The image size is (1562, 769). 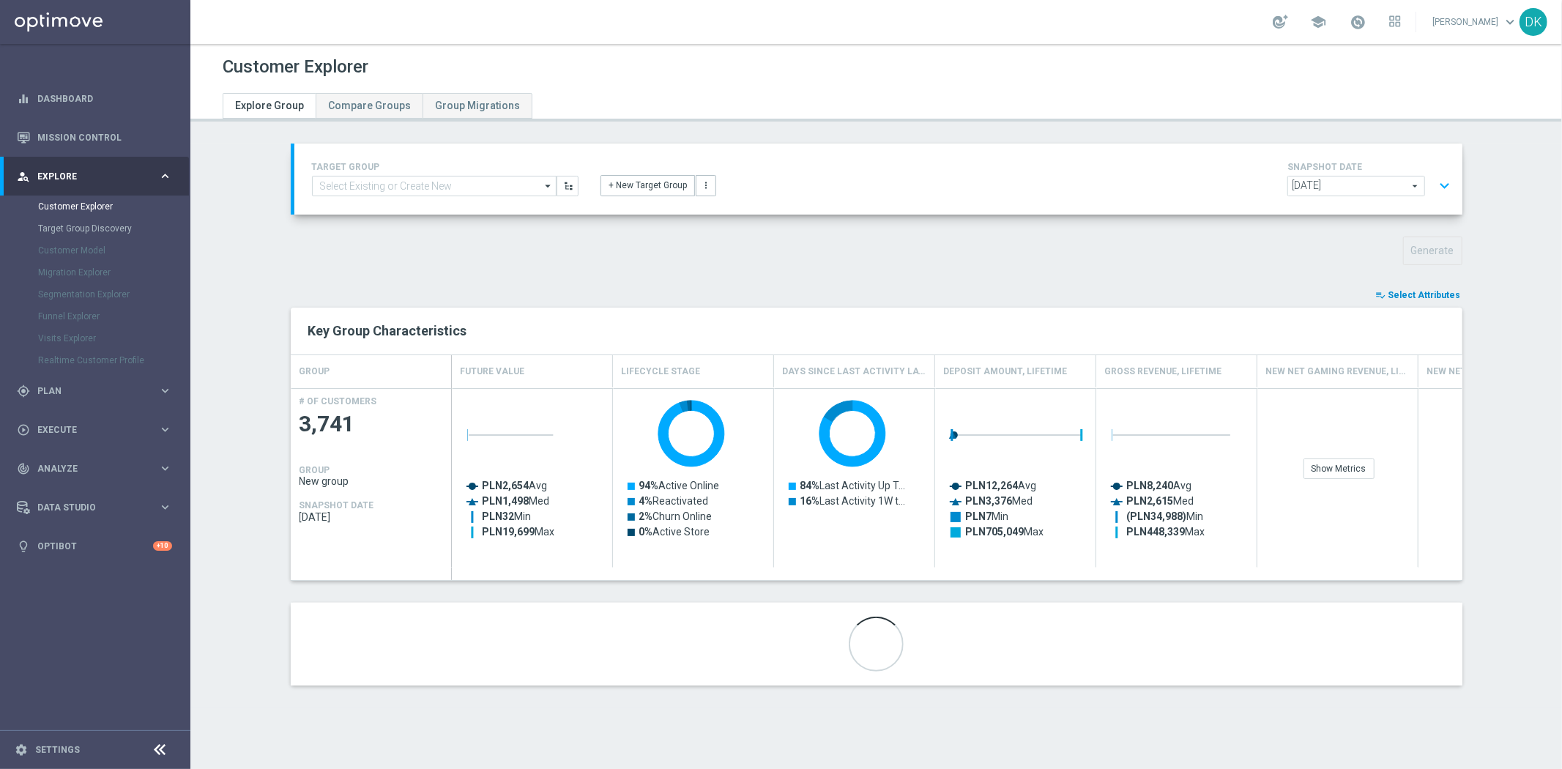 What do you see at coordinates (57, 750) in the screenshot?
I see `a: Settings` at bounding box center [57, 750].